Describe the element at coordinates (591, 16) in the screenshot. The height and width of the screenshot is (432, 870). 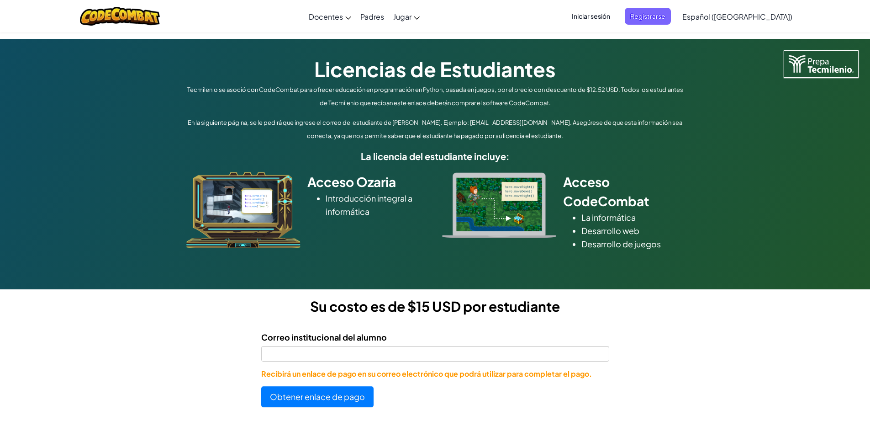
I see `button: Iniciar sesión` at that location.